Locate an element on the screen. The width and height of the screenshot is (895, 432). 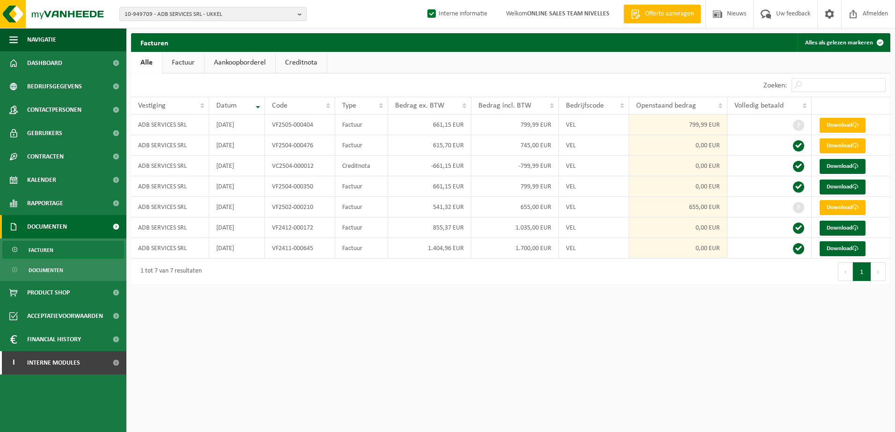
td: -661,15 EUR is located at coordinates (429, 166).